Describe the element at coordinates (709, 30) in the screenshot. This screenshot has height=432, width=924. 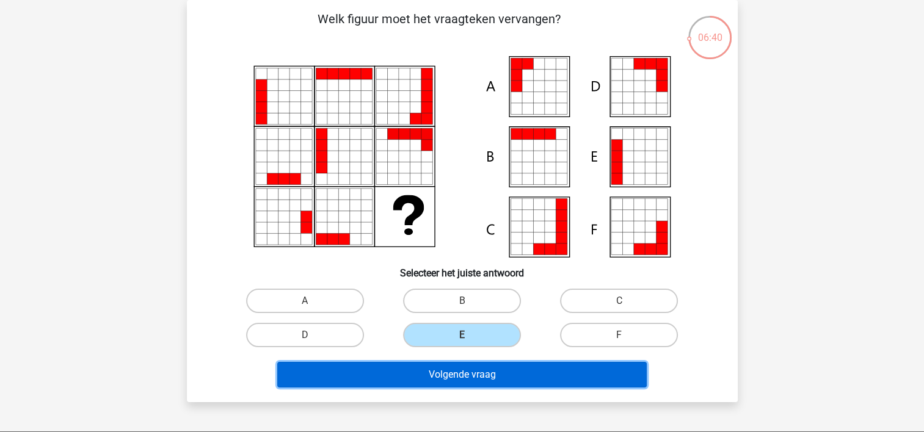
I see `div: 06:40` at that location.